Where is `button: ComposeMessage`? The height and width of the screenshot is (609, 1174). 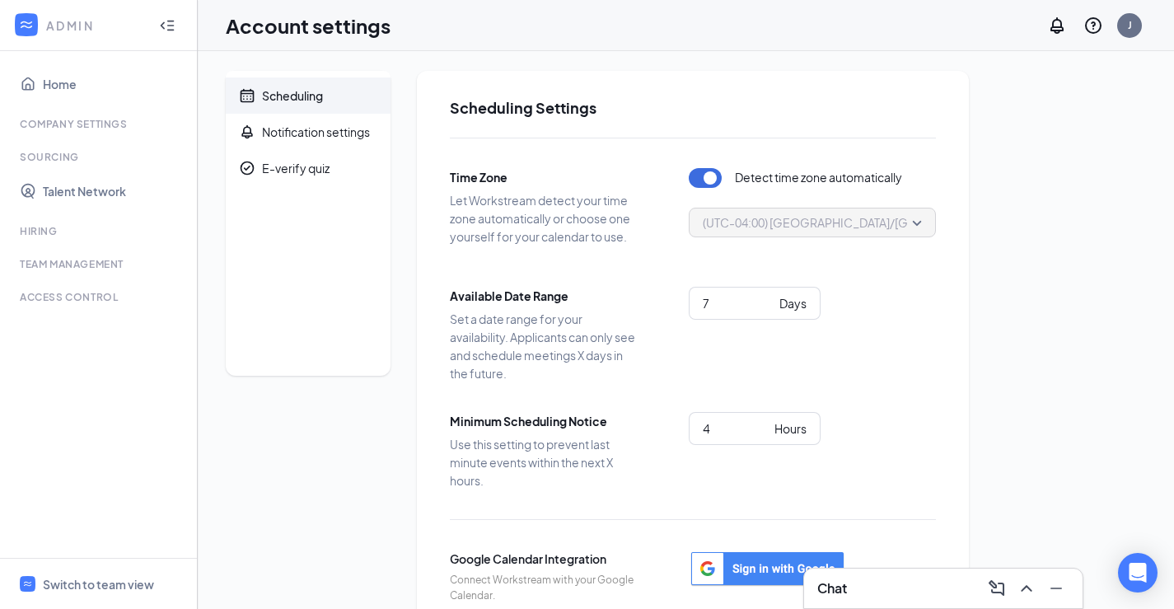
button: ComposeMessage is located at coordinates (997, 588).